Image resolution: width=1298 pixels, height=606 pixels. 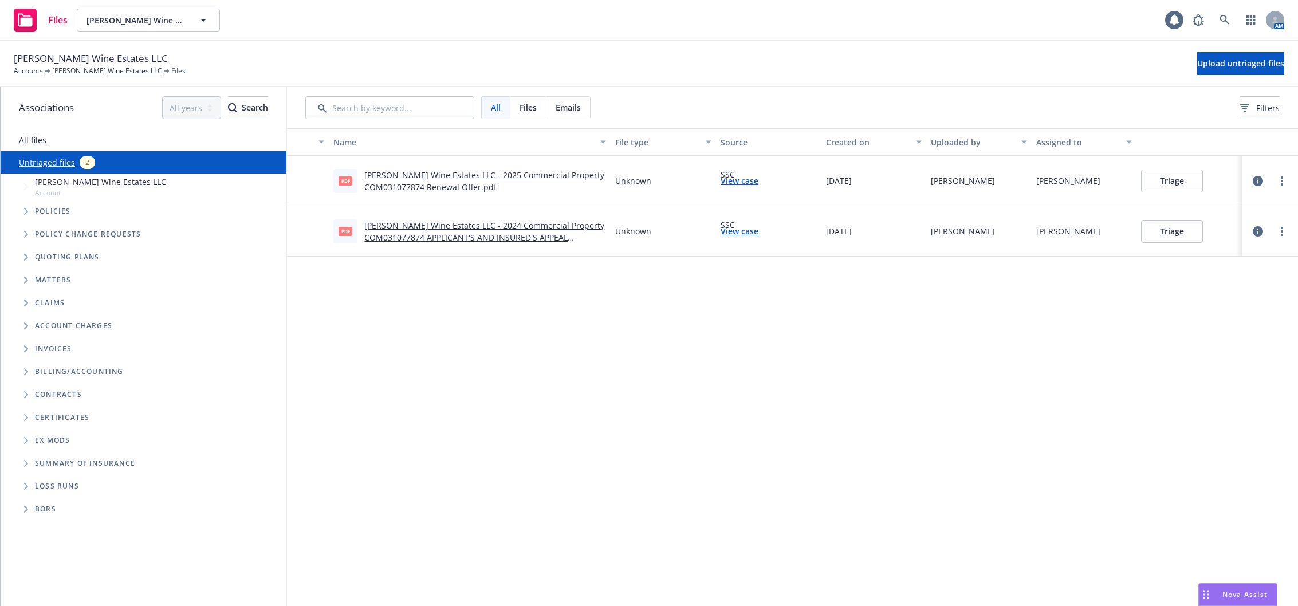 I want to click on span: Account, so click(x=100, y=192).